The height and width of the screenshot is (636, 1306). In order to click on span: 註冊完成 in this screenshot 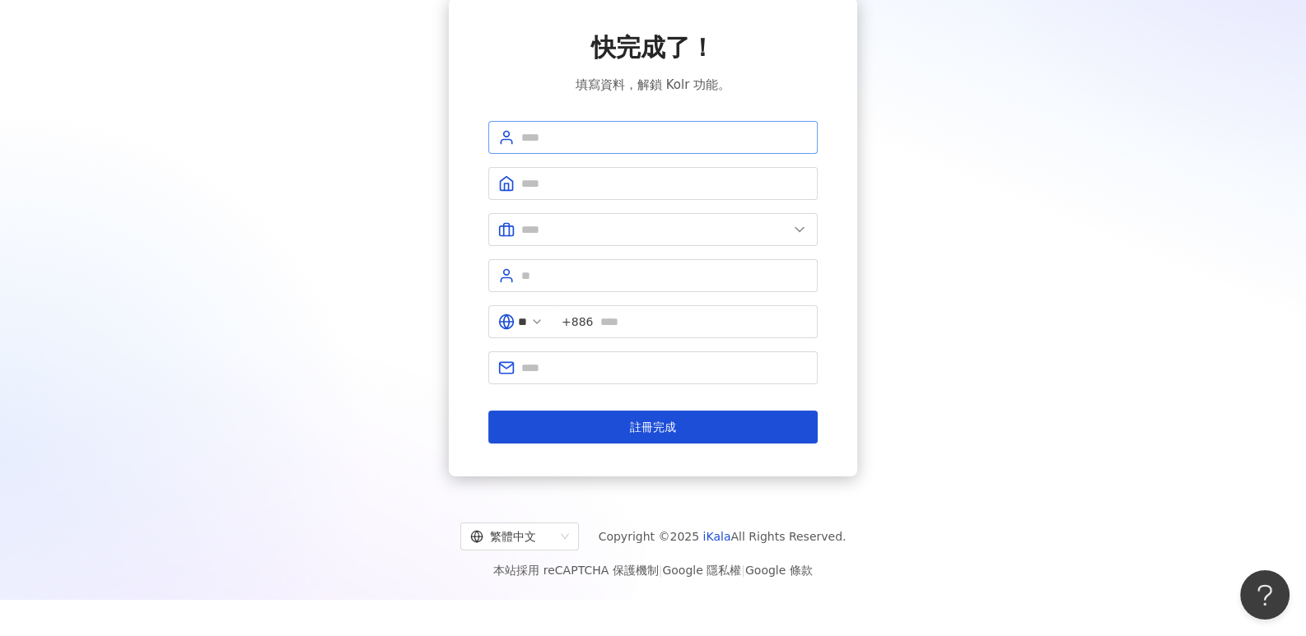, I will do `click(653, 427)`.